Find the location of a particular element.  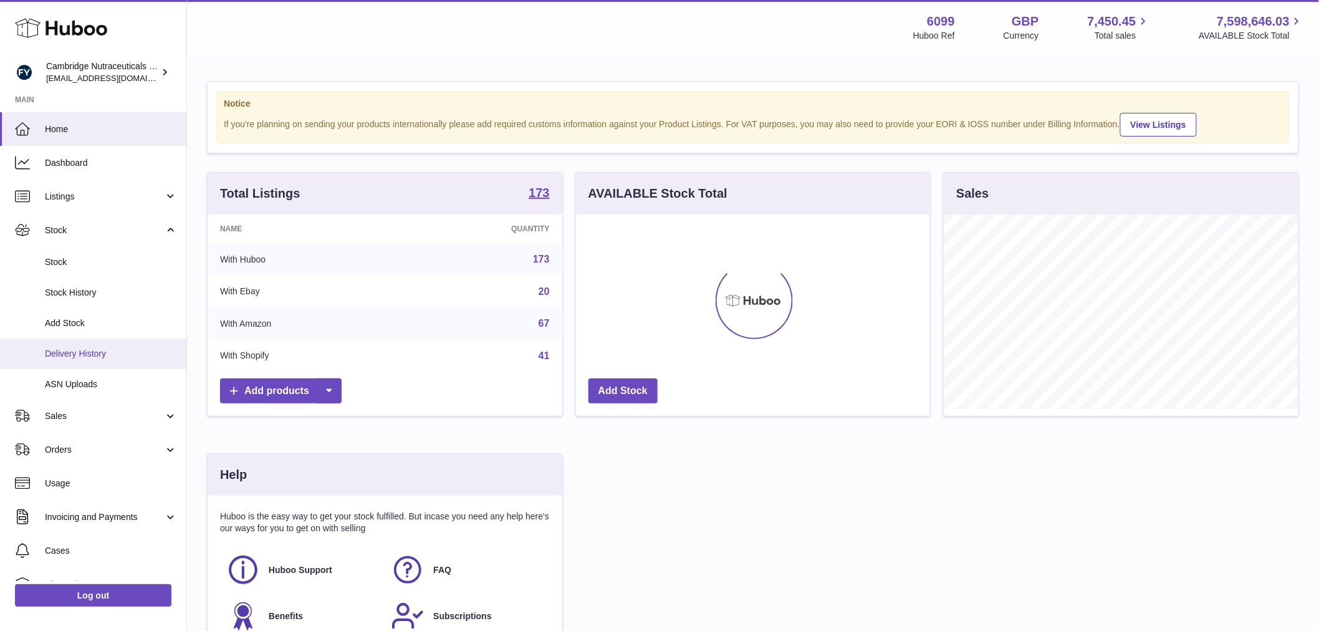

a: Add Stock is located at coordinates (623, 391).